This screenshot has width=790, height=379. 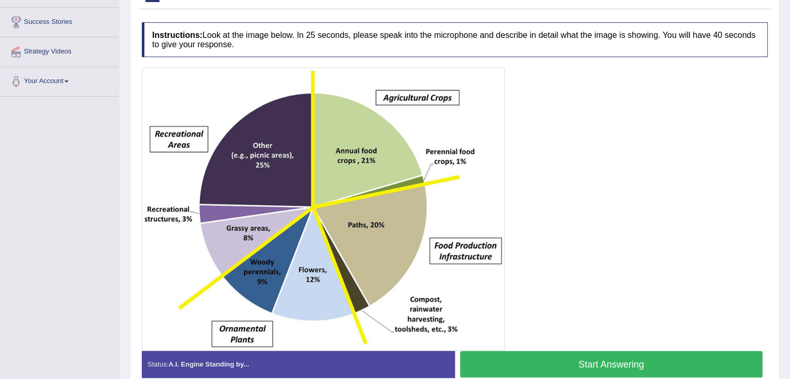 What do you see at coordinates (60, 21) in the screenshot?
I see `a: Success Stories` at bounding box center [60, 21].